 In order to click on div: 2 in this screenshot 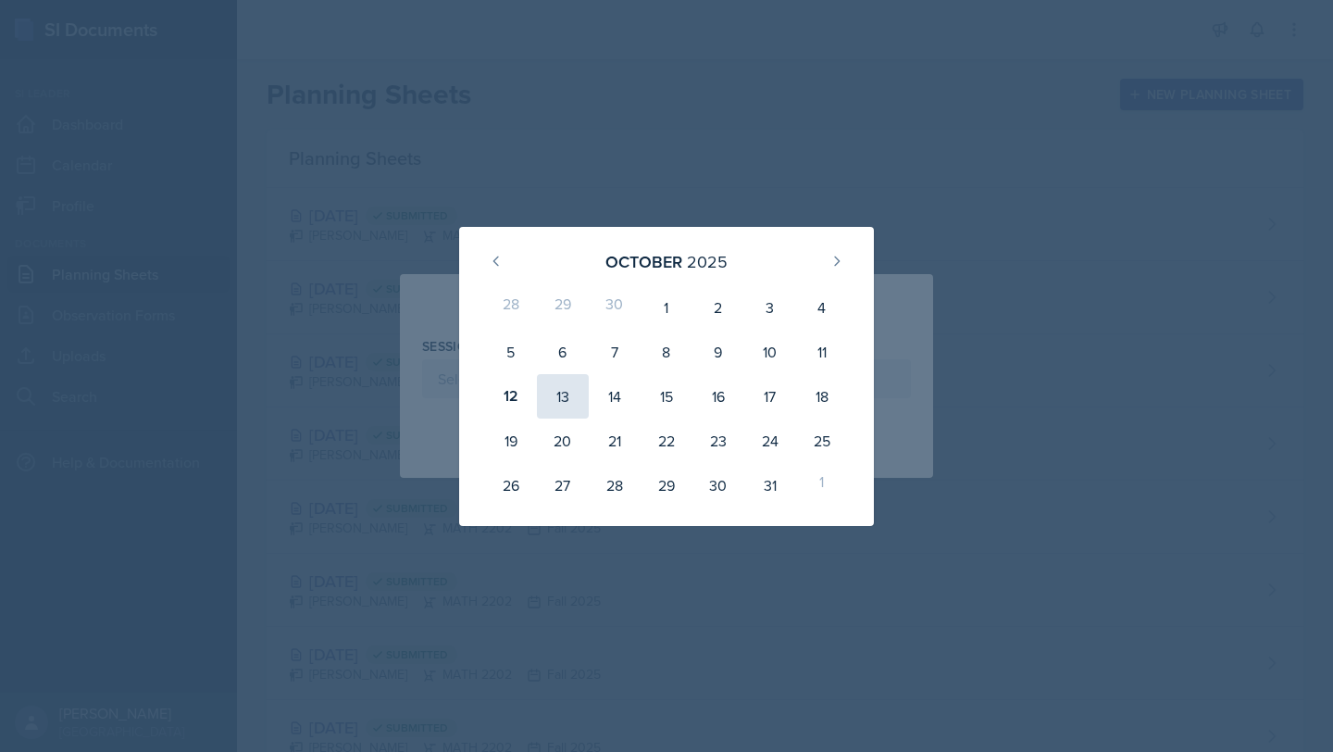, I will do `click(718, 307)`.